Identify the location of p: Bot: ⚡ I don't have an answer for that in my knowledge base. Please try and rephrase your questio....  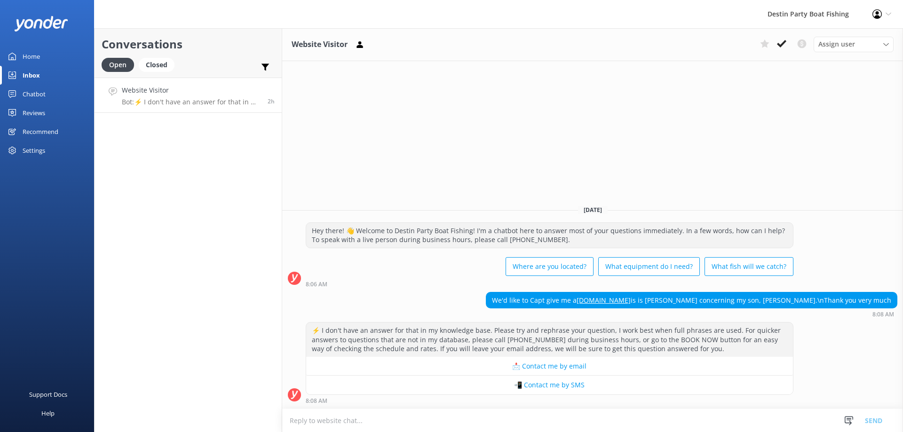
(191, 102).